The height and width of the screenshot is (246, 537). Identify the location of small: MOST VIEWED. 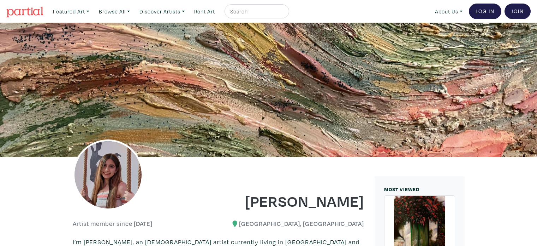
(402, 189).